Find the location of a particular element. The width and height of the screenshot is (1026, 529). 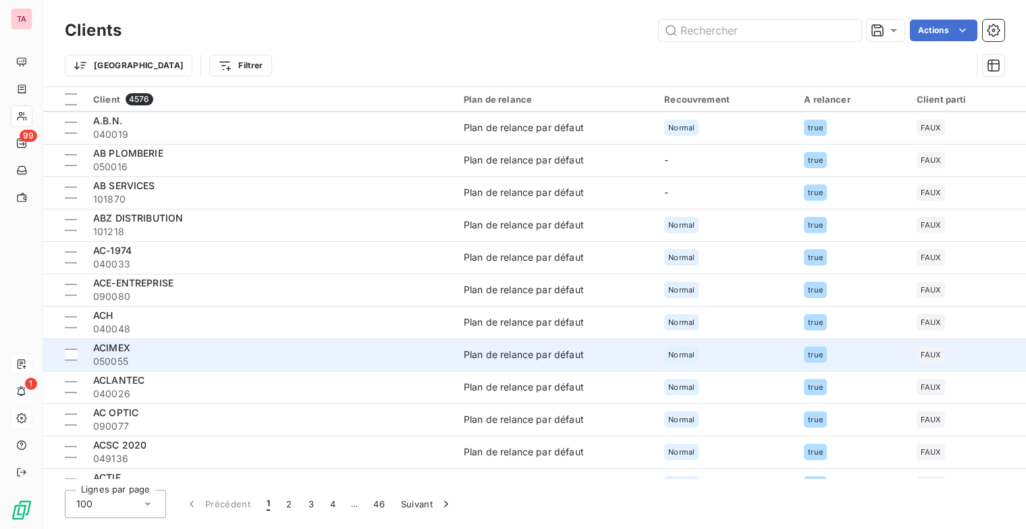

span: A.B.N. is located at coordinates (107, 120).